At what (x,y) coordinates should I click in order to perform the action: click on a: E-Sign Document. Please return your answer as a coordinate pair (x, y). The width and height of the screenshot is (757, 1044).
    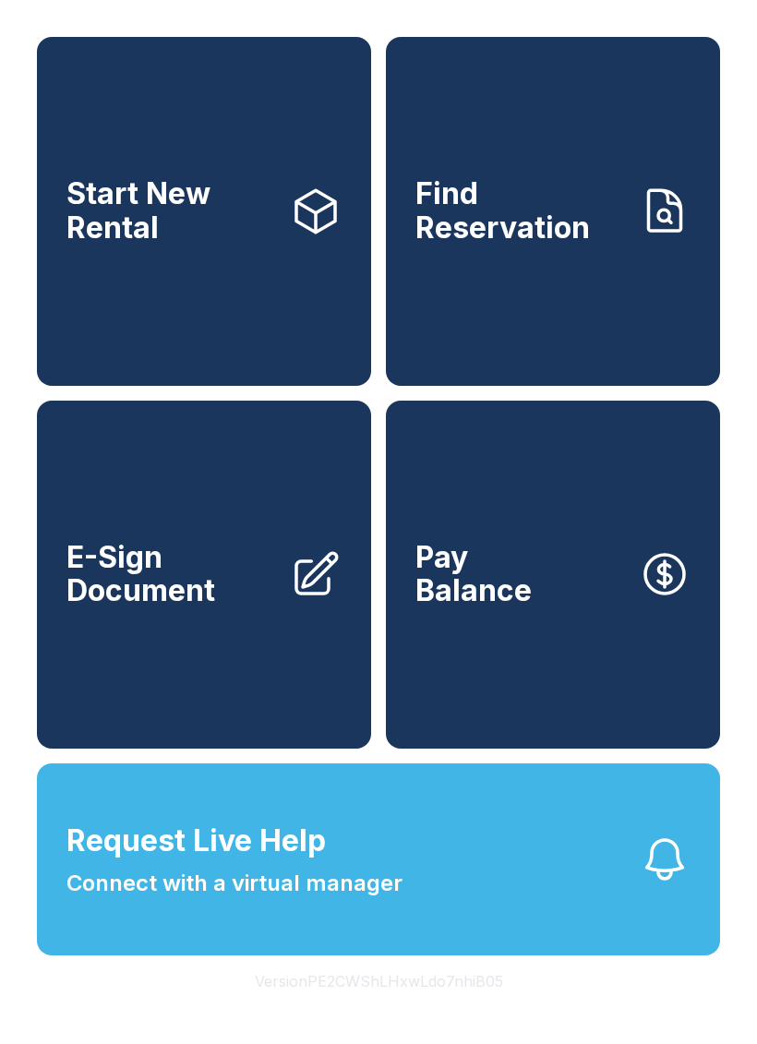
    Looking at the image, I should click on (204, 575).